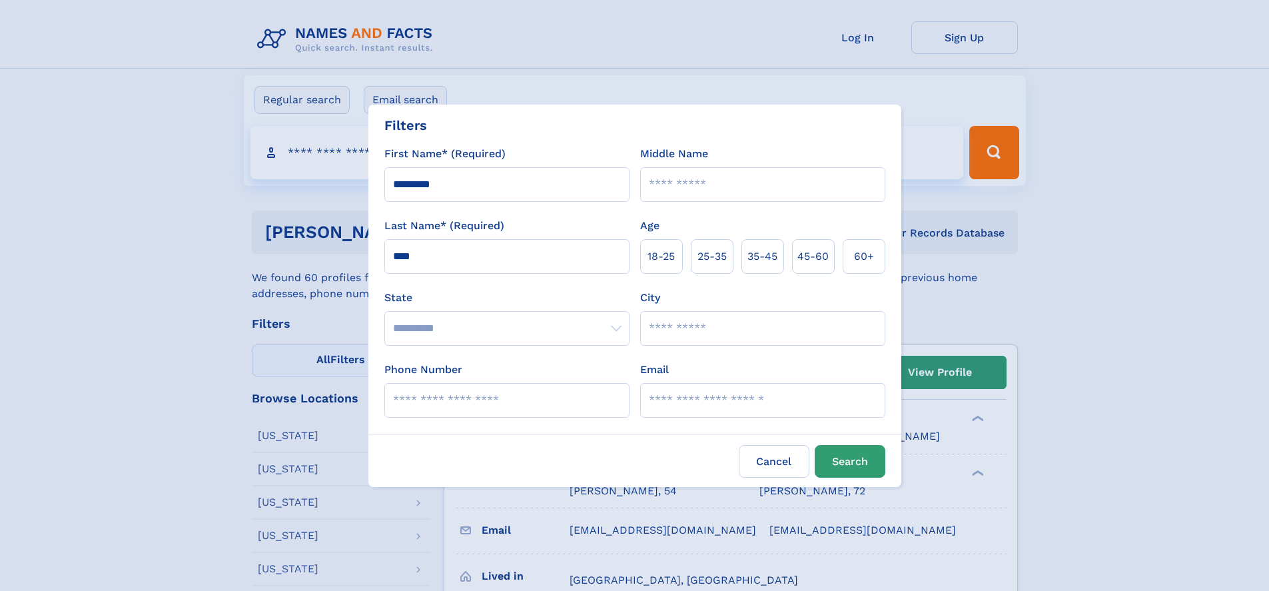  What do you see at coordinates (649, 226) in the screenshot?
I see `label: Age` at bounding box center [649, 226].